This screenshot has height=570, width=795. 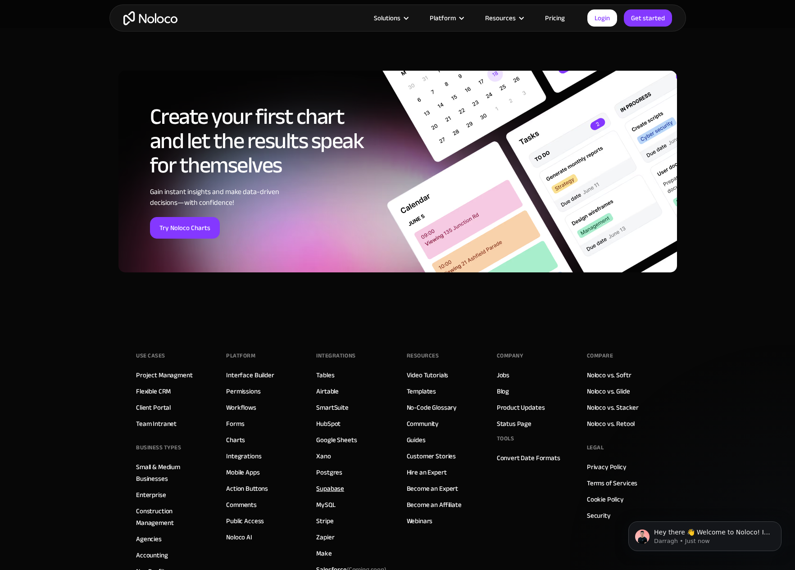 I want to click on a: Blog, so click(x=503, y=391).